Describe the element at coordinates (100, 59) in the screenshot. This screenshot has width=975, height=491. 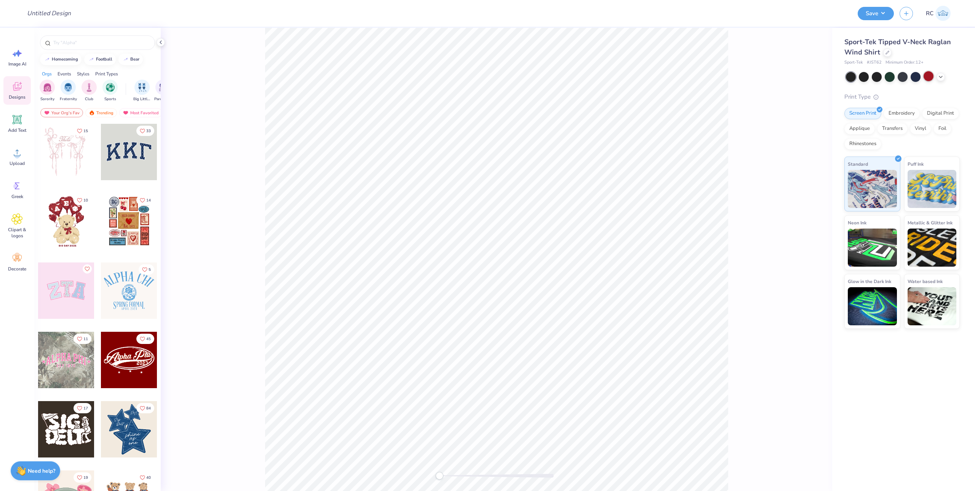
I see `button: football` at that location.